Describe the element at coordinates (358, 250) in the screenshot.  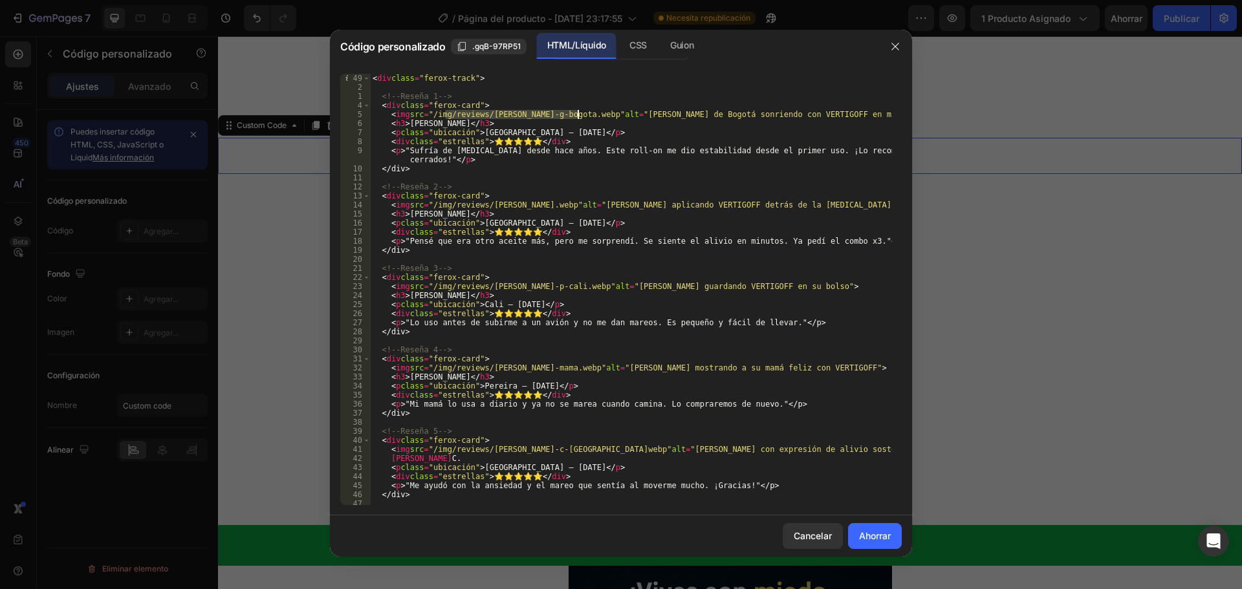
I see `font: 19` at that location.